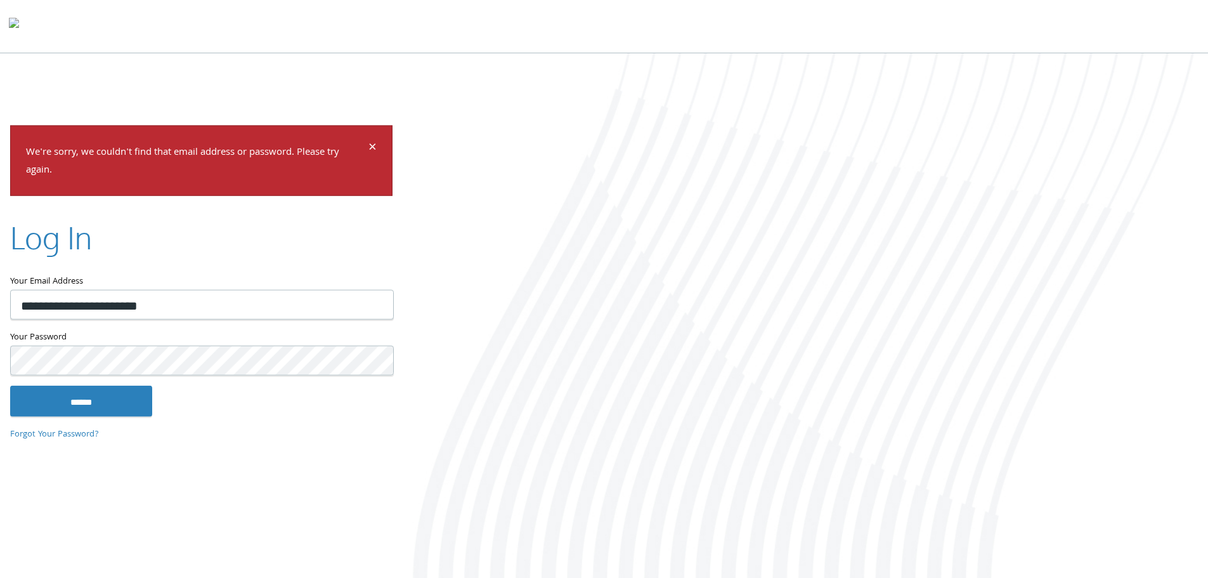 The width and height of the screenshot is (1208, 578). What do you see at coordinates (372, 148) in the screenshot?
I see `button: Dismiss alert` at bounding box center [372, 148].